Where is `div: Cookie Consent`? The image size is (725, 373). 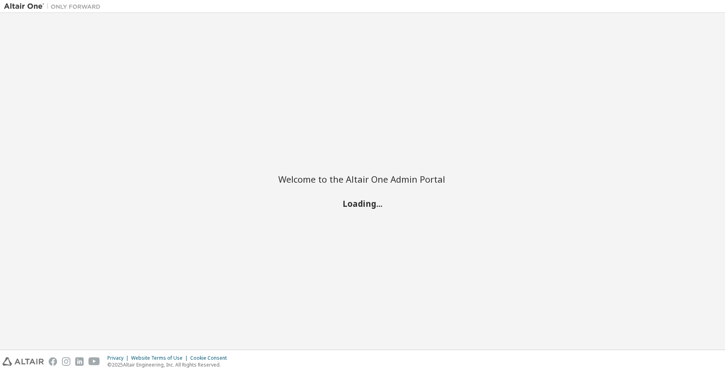 div: Cookie Consent is located at coordinates (211, 358).